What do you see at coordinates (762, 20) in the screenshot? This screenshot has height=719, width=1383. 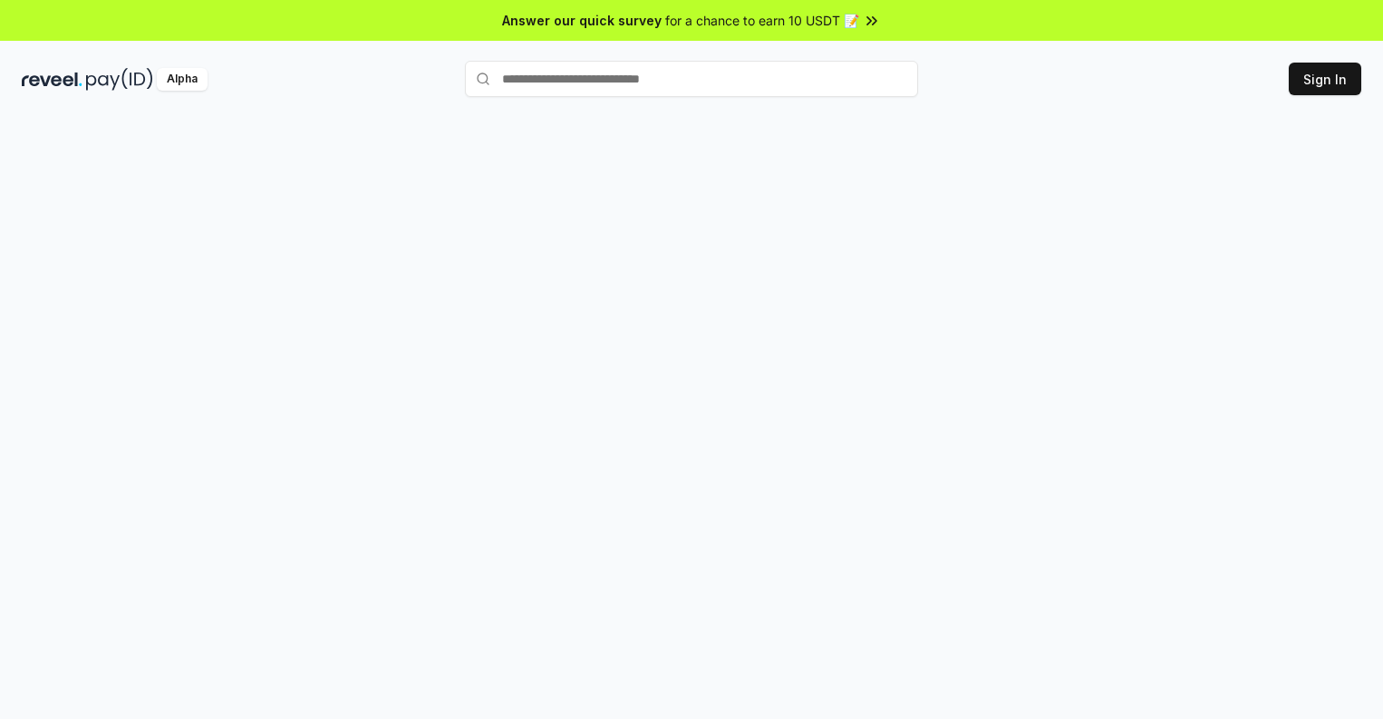 I see `span: for a chance to earn 10 USDT 📝` at bounding box center [762, 20].